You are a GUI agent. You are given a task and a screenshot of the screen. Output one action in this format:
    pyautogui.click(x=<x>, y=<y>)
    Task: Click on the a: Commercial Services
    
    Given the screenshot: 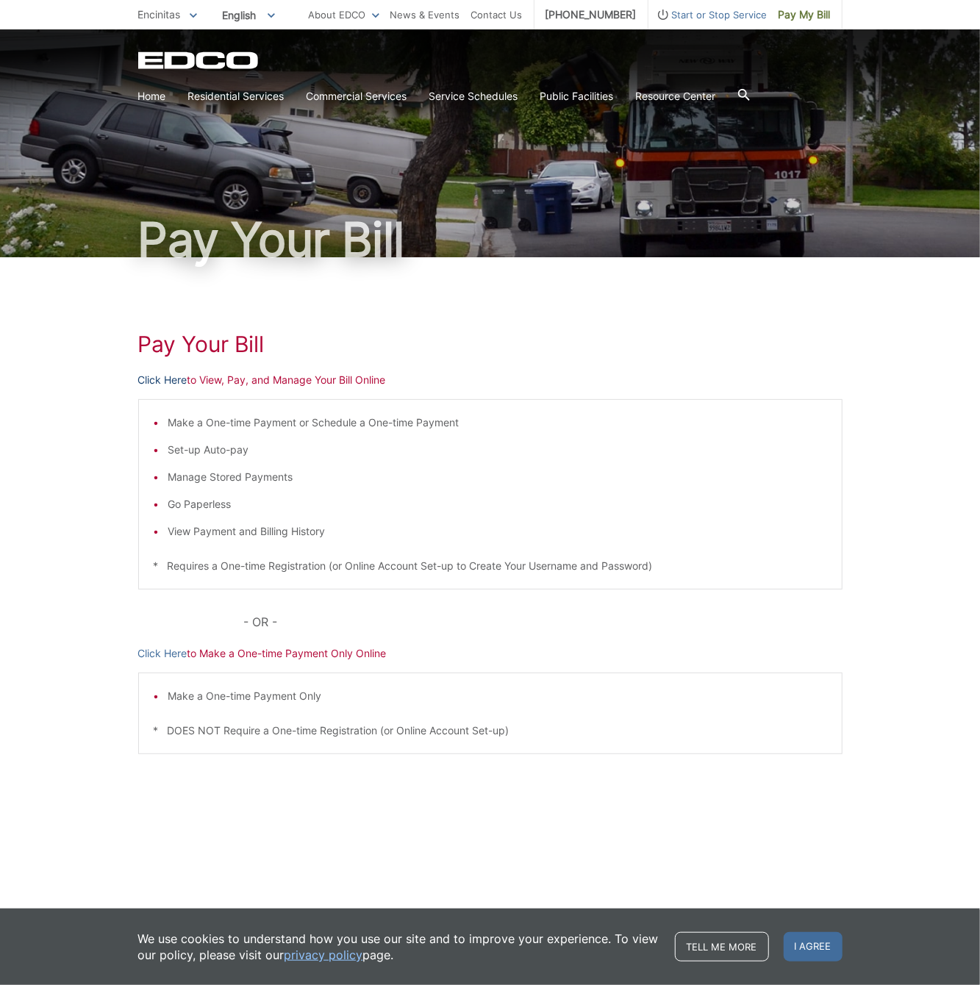 What is the action you would take?
    pyautogui.click(x=356, y=96)
    